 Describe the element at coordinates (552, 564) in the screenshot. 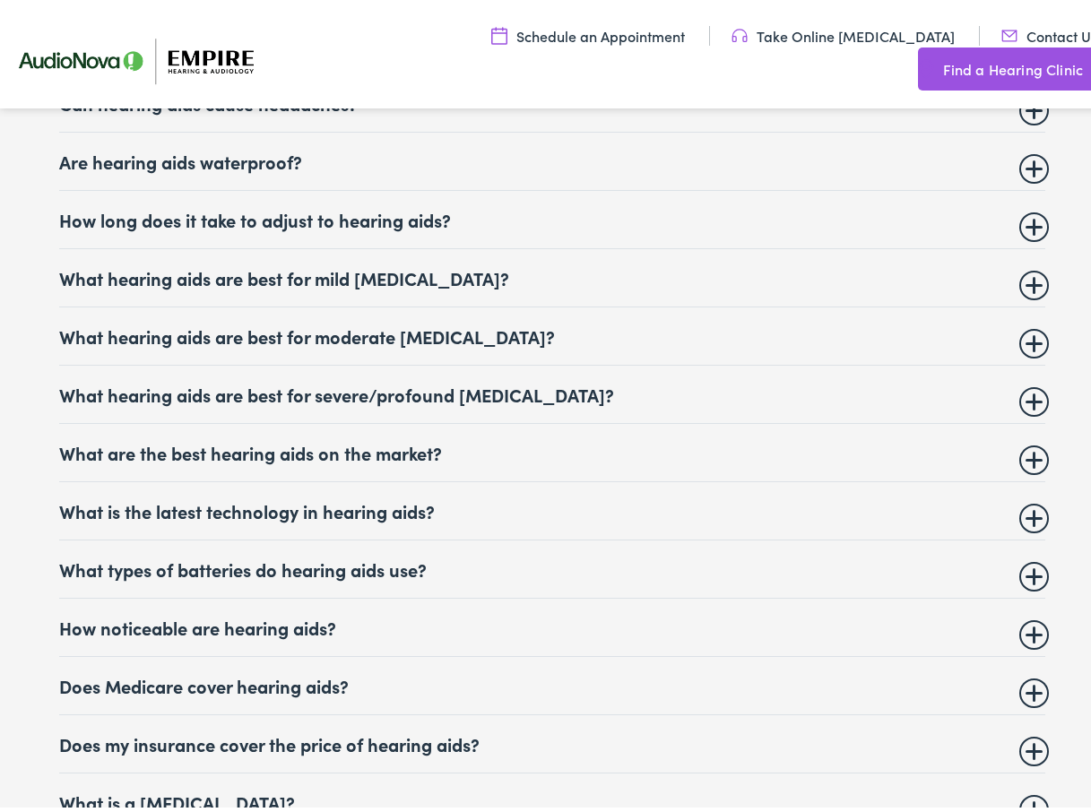

I see `summary: What types of batteries do hearing aids use?` at that location.